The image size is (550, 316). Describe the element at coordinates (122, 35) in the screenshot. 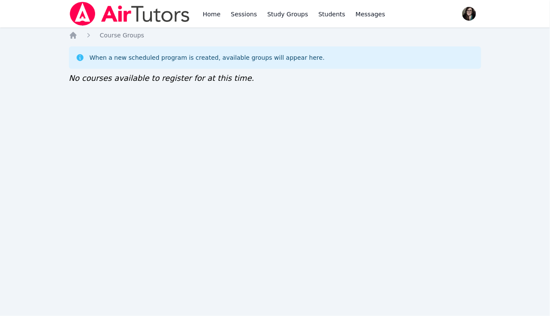

I see `span: Course Groups` at that location.